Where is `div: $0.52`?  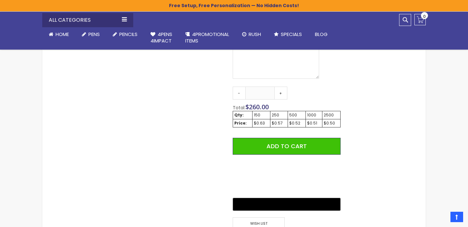
div: $0.52 is located at coordinates (296, 123).